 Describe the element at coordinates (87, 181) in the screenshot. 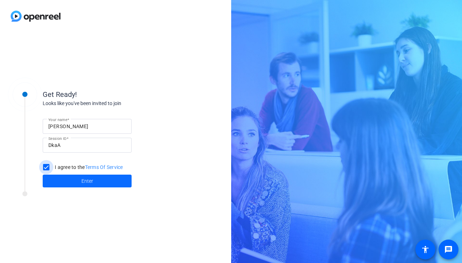

I see `span: Enter` at that location.